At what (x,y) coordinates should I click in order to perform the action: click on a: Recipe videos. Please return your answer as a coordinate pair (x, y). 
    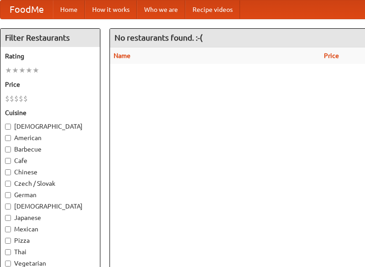
    Looking at the image, I should click on (213, 10).